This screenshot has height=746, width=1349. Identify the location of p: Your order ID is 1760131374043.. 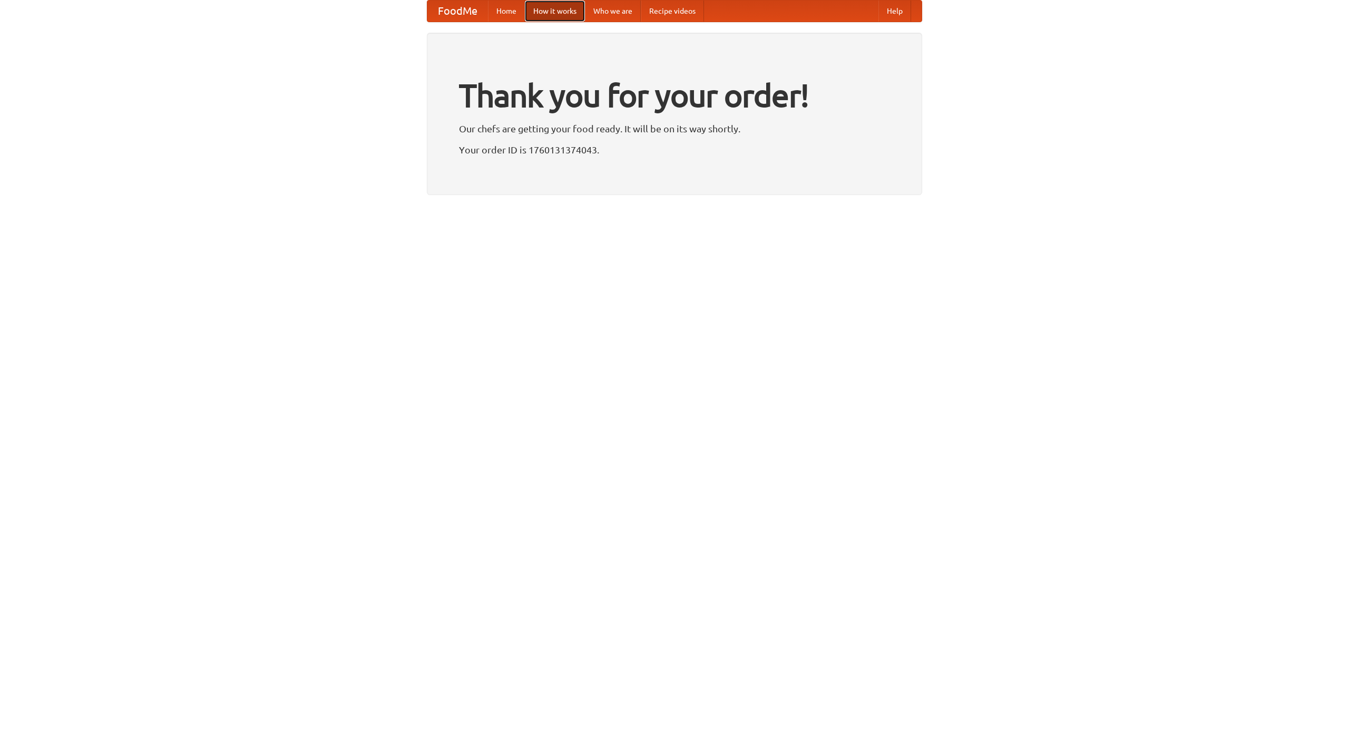
(675, 150).